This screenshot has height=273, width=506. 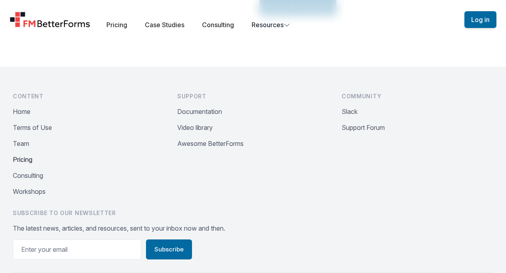 I want to click on button: Terms of Use, so click(x=32, y=128).